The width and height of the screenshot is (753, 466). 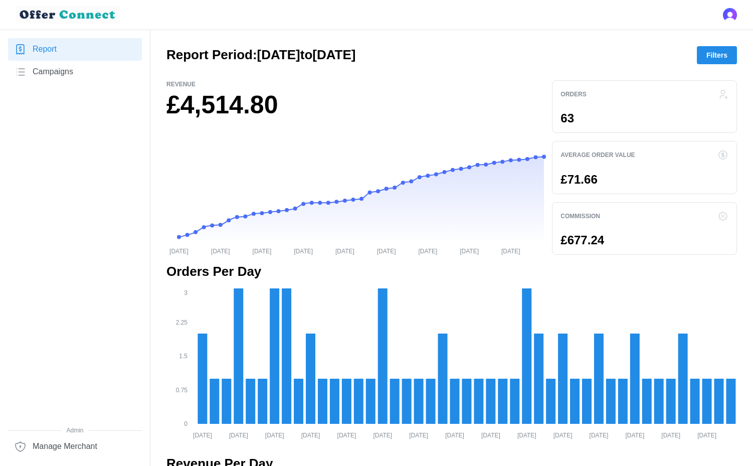 What do you see at coordinates (730, 15) in the screenshot?
I see `button: Open user button` at bounding box center [730, 15].